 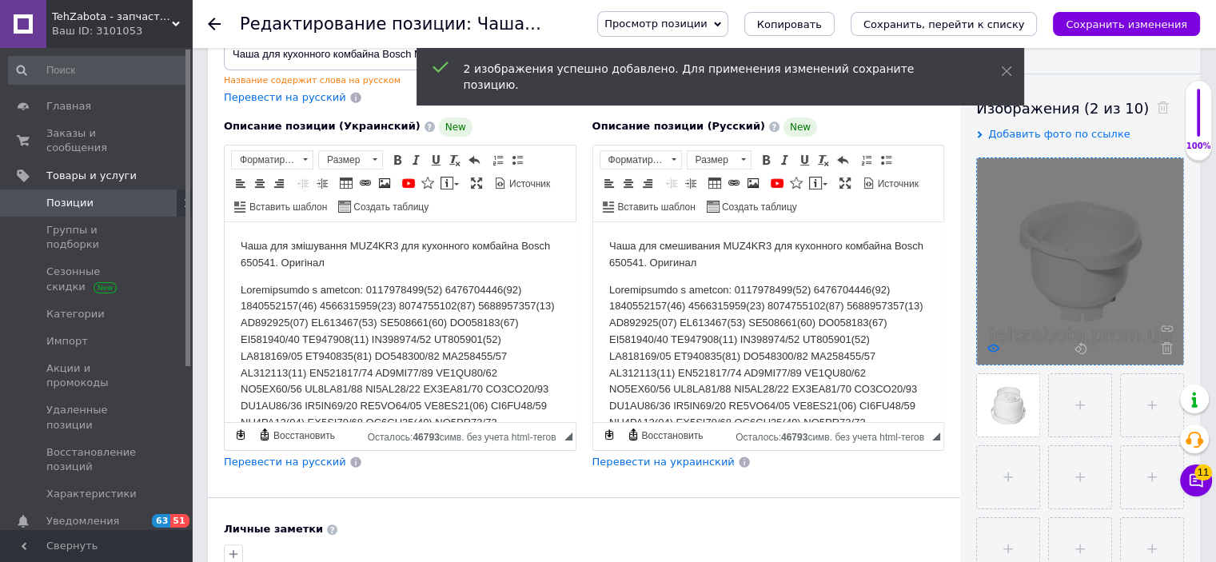 What do you see at coordinates (97, 460) in the screenshot?
I see `span: Восстановление позиций` at bounding box center [97, 460].